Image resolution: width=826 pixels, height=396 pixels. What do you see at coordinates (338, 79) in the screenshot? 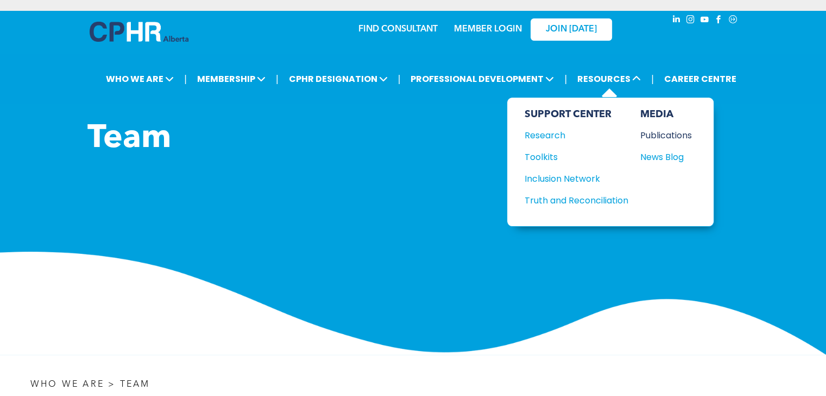
I see `span: CPHR DESIGNATION` at bounding box center [338, 79].